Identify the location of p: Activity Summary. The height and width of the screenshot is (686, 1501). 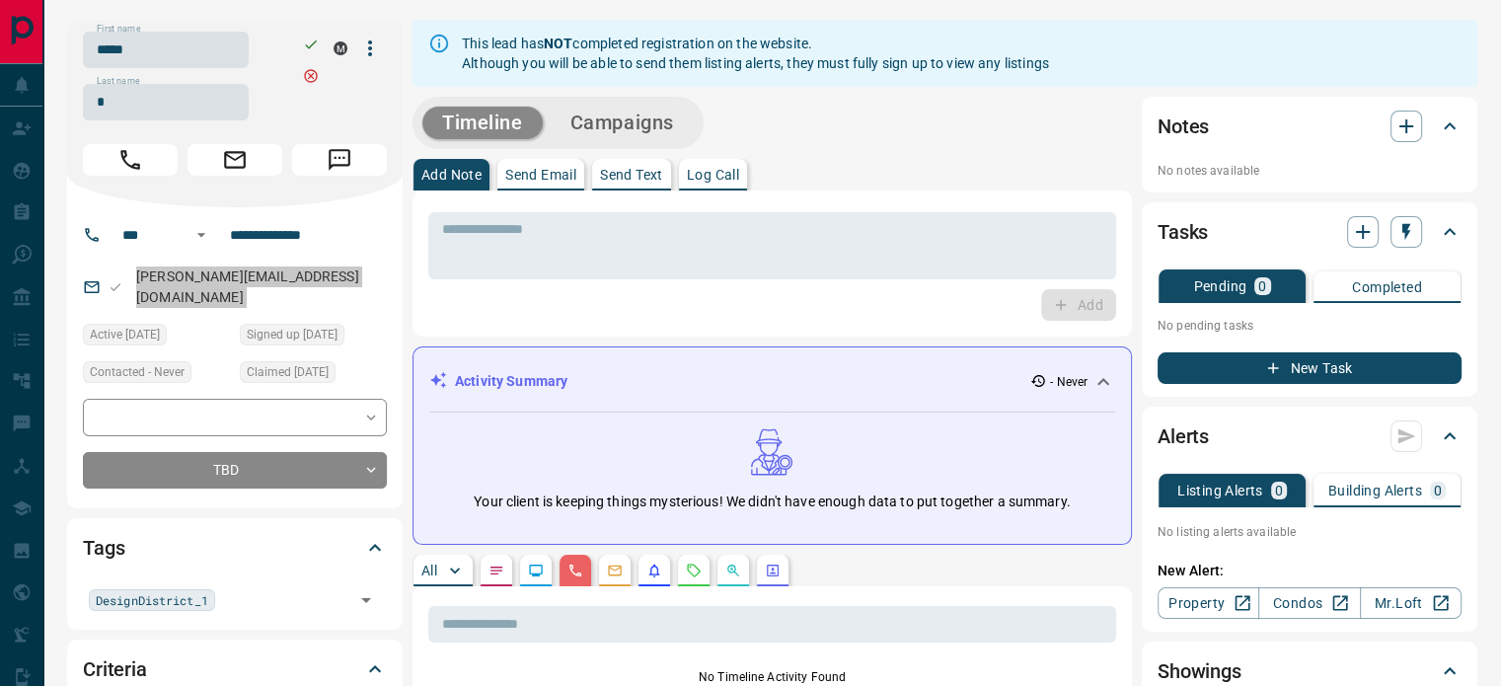
(511, 381).